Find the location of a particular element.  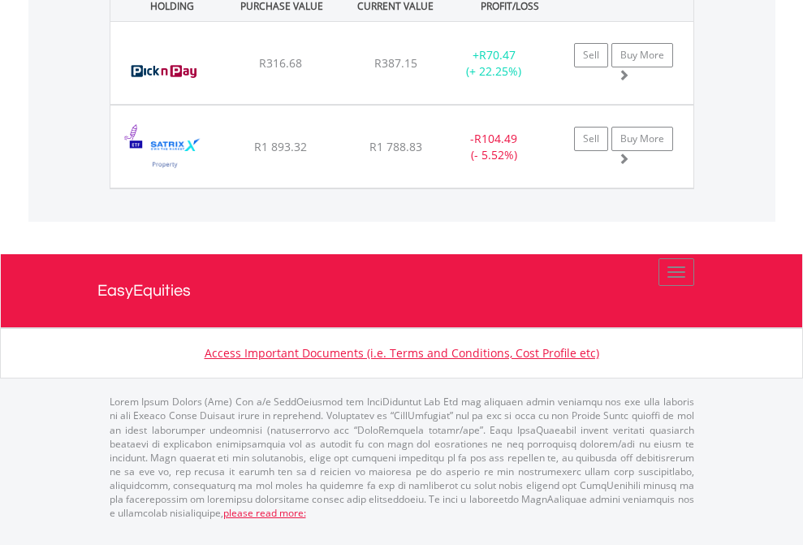

img: EQU.ZA.PIK.png is located at coordinates (164, 71).